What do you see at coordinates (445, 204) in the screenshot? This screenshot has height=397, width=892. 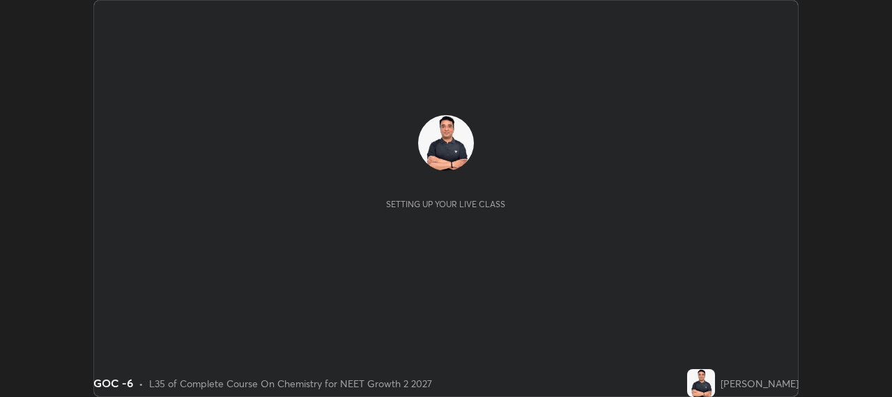 I see `div: Setting up your live class` at bounding box center [445, 204].